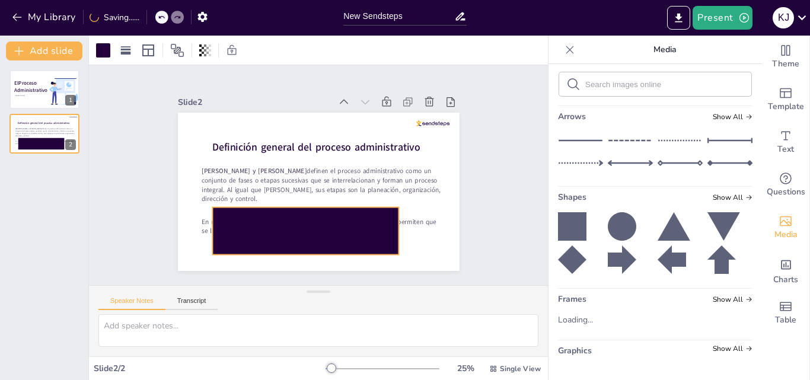  Describe the element at coordinates (665, 50) in the screenshot. I see `p: Media` at that location.